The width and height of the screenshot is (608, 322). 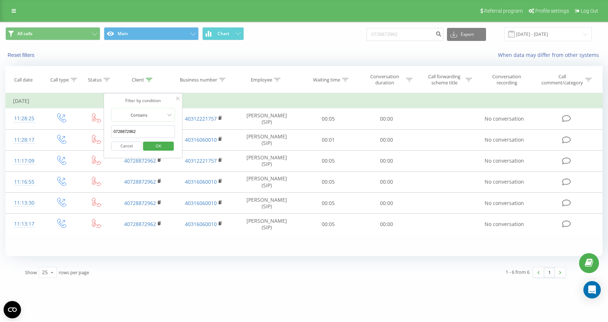 What do you see at coordinates (24, 224) in the screenshot?
I see `div: 11:13:17` at bounding box center [24, 224].